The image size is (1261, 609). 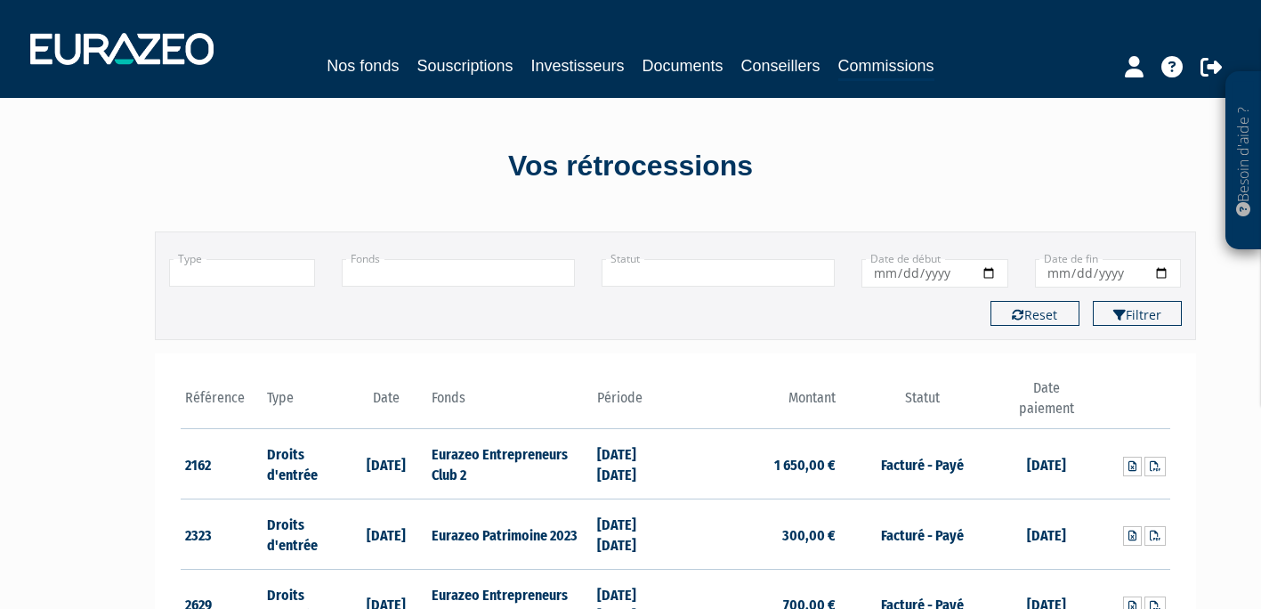 I want to click on td: 300,00 €, so click(x=757, y=534).